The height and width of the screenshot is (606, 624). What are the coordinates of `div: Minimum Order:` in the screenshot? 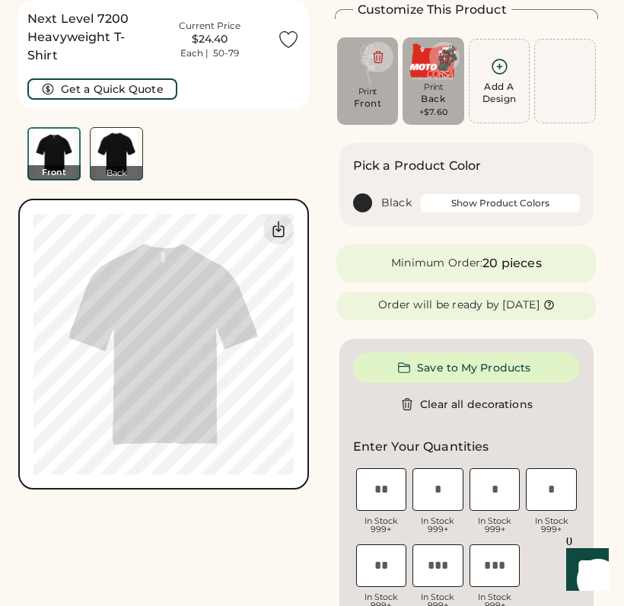 It's located at (437, 263).